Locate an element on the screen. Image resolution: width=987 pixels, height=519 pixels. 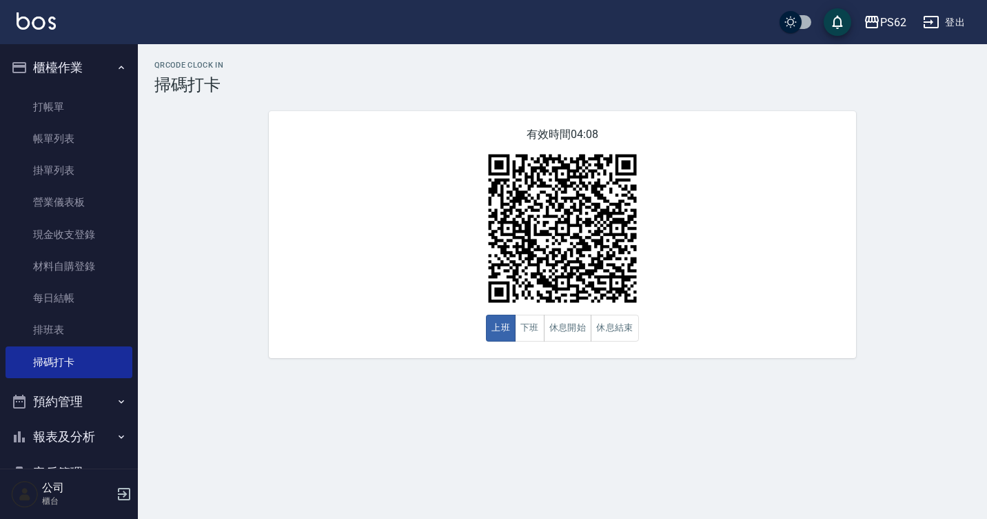
div: PS62 is located at coordinates (894, 22).